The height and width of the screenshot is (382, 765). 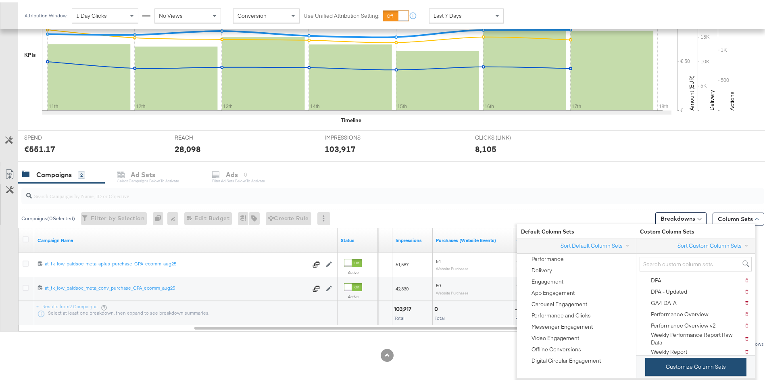 What do you see at coordinates (48, 216) in the screenshot?
I see `div: Campaigns ( 0 Selected)` at bounding box center [48, 216].